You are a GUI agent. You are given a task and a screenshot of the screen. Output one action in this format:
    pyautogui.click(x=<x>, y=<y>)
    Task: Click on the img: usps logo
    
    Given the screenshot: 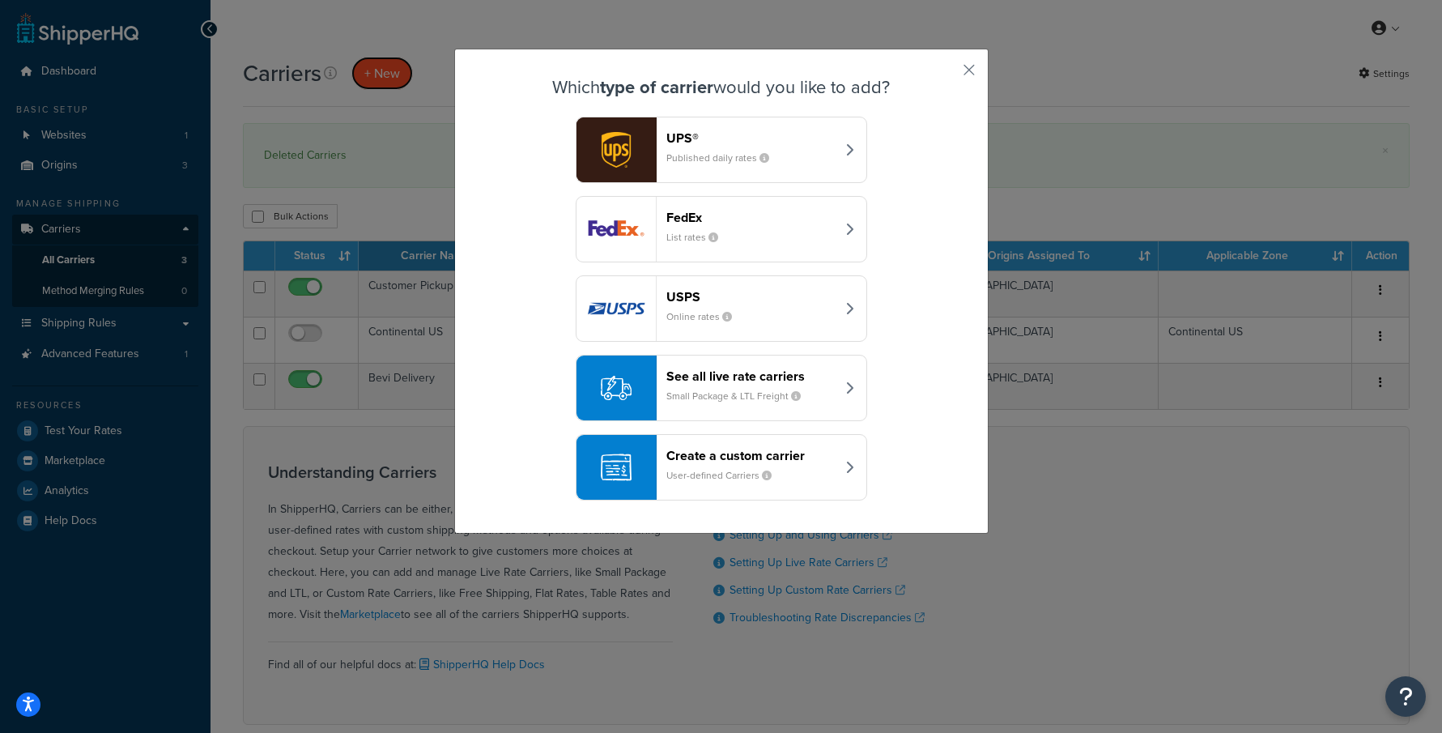 What is the action you would take?
    pyautogui.click(x=616, y=308)
    